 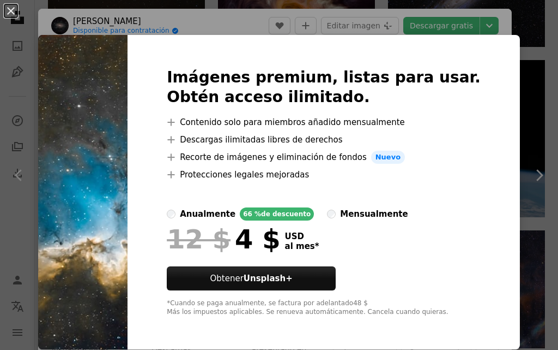 What do you see at coordinates (83, 192) in the screenshot?
I see `img: photo-1716881139357-ddcb2f52940c` at bounding box center [83, 192].